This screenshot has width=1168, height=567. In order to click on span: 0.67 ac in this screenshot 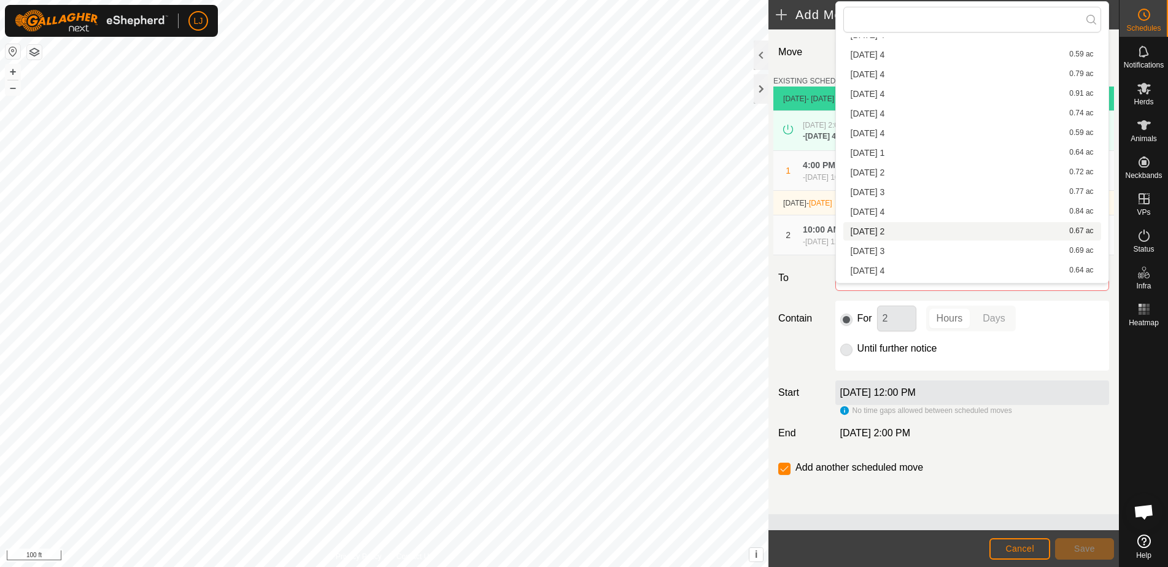, I will do `click(1080, 231)`.